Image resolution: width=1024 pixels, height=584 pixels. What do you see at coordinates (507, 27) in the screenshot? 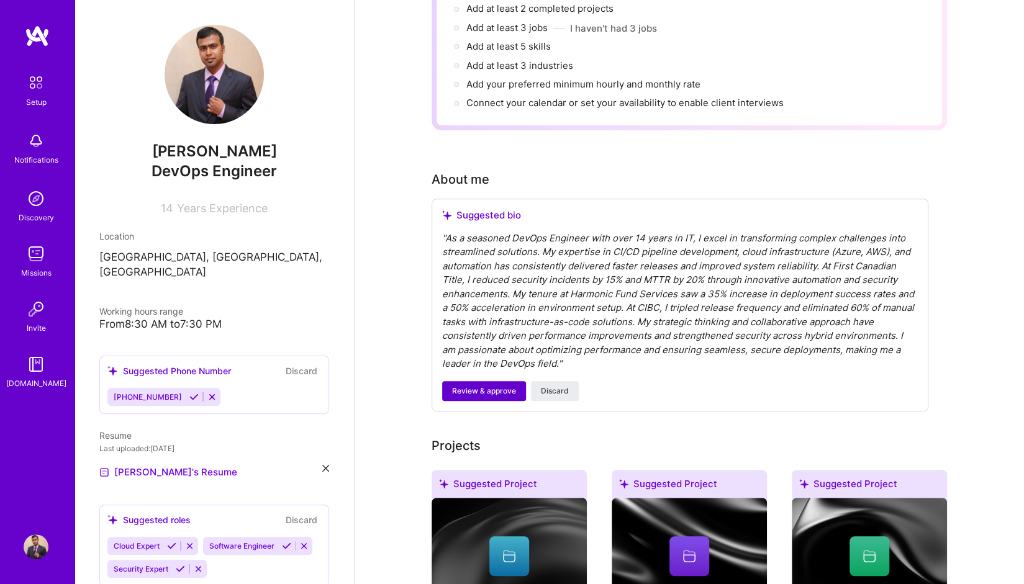
I see `span: Add at least 3 jobs` at bounding box center [507, 27].